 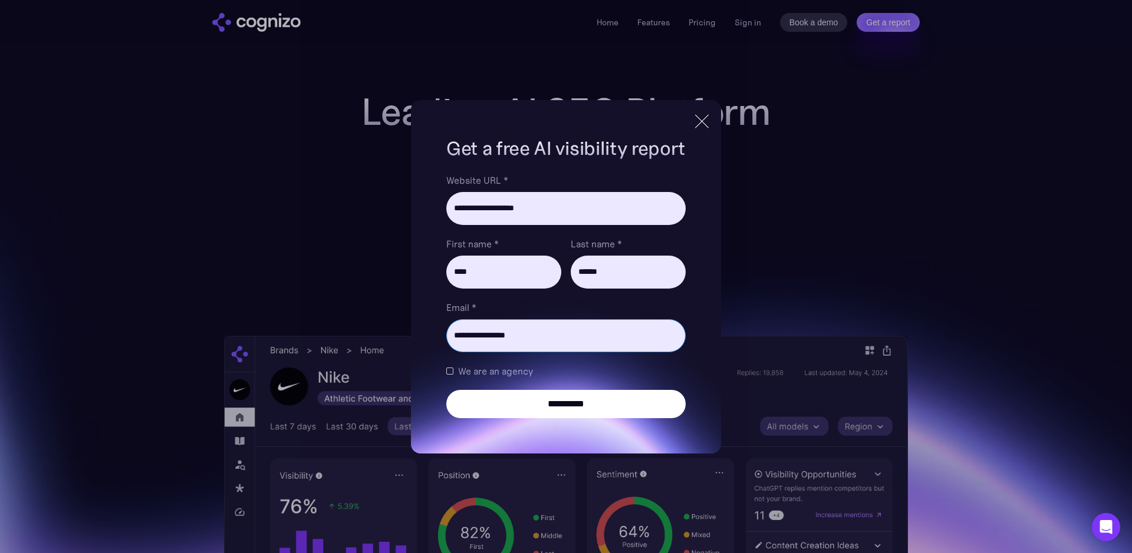 I want to click on label: Email *, so click(x=566, y=308).